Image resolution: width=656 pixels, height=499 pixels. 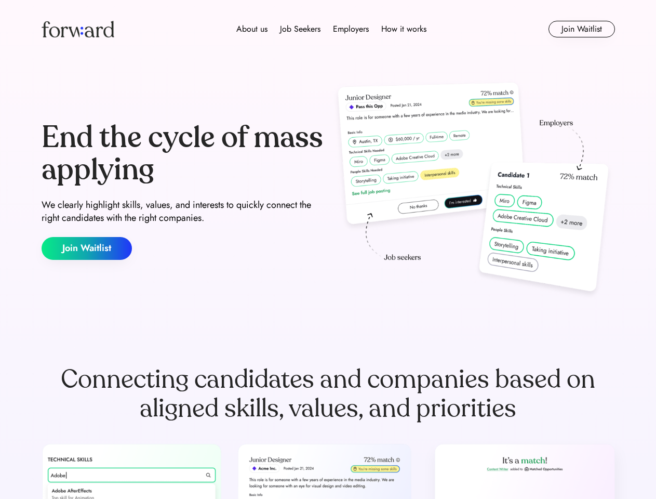 What do you see at coordinates (78, 29) in the screenshot?
I see `img: Forward logo` at bounding box center [78, 29].